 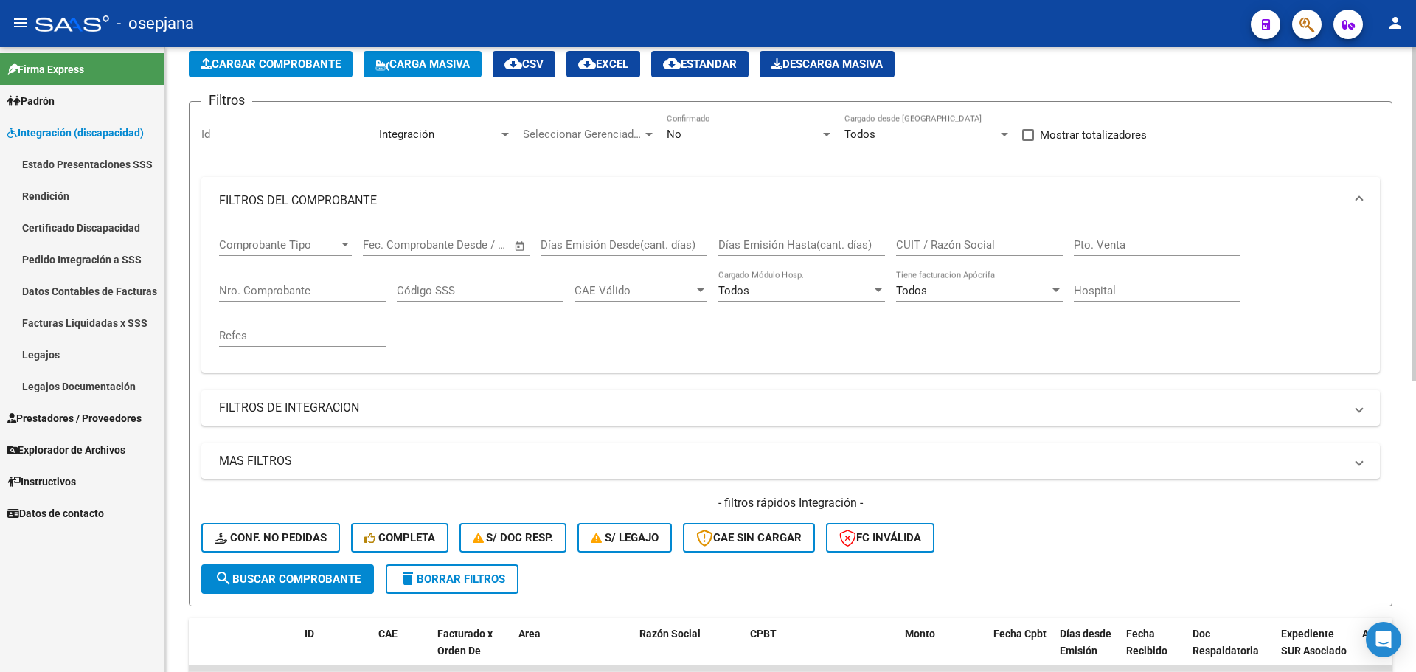 I want to click on span: ID, so click(x=309, y=633).